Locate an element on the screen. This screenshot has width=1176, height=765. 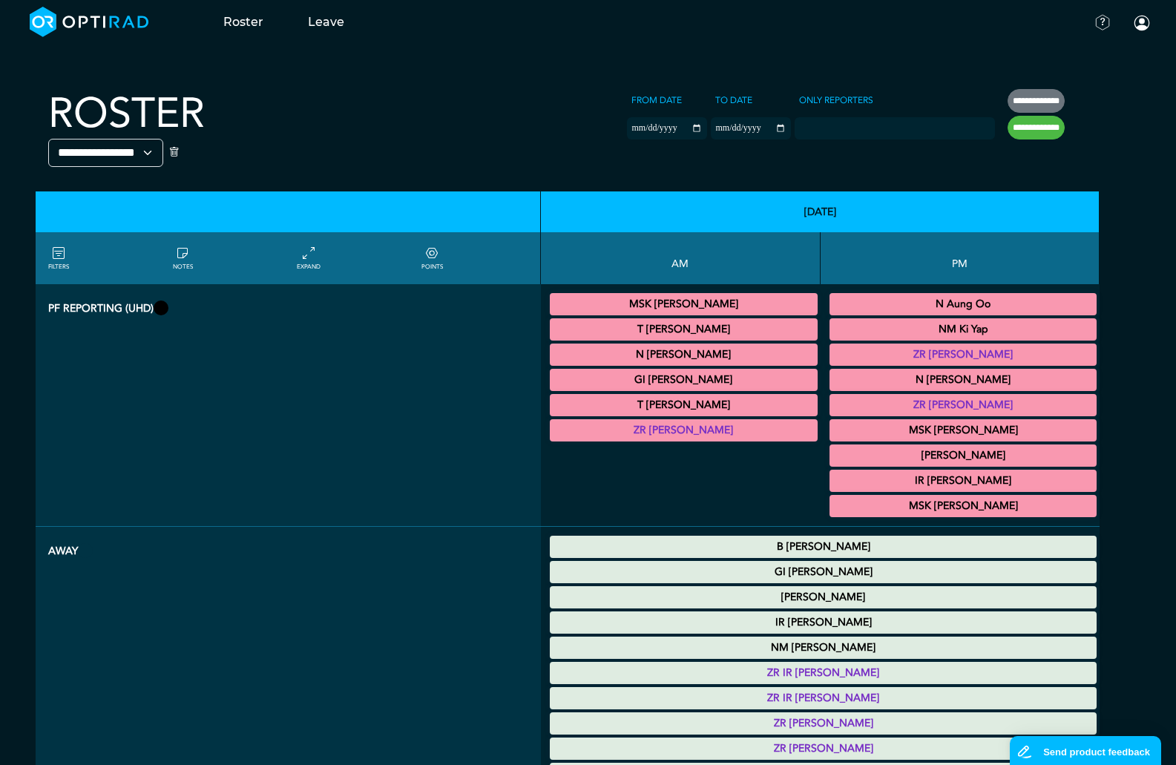
div: Study Leave (am) 00:00 - 12:00 is located at coordinates (823, 648).